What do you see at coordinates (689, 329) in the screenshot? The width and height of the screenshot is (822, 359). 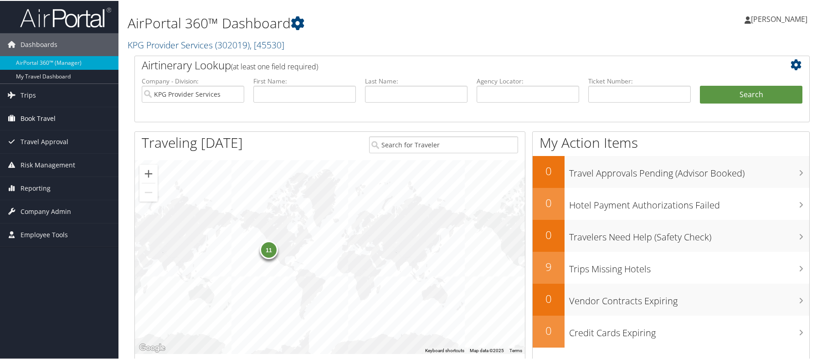 I see `h3: Credit Cards Expiring` at bounding box center [689, 329].